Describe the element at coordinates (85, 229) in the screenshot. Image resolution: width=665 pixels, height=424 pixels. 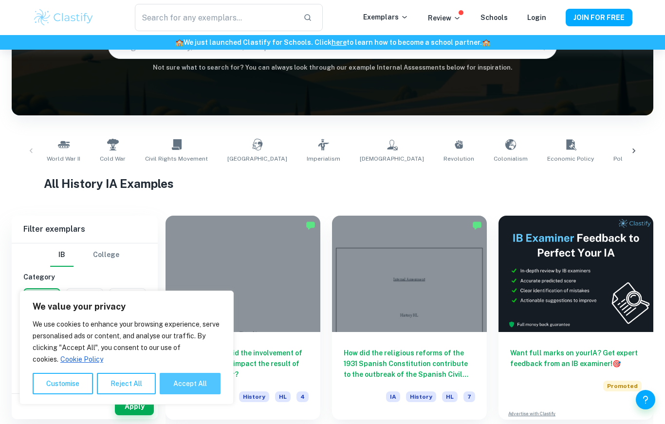
I see `h6: Filter exemplars` at that location.